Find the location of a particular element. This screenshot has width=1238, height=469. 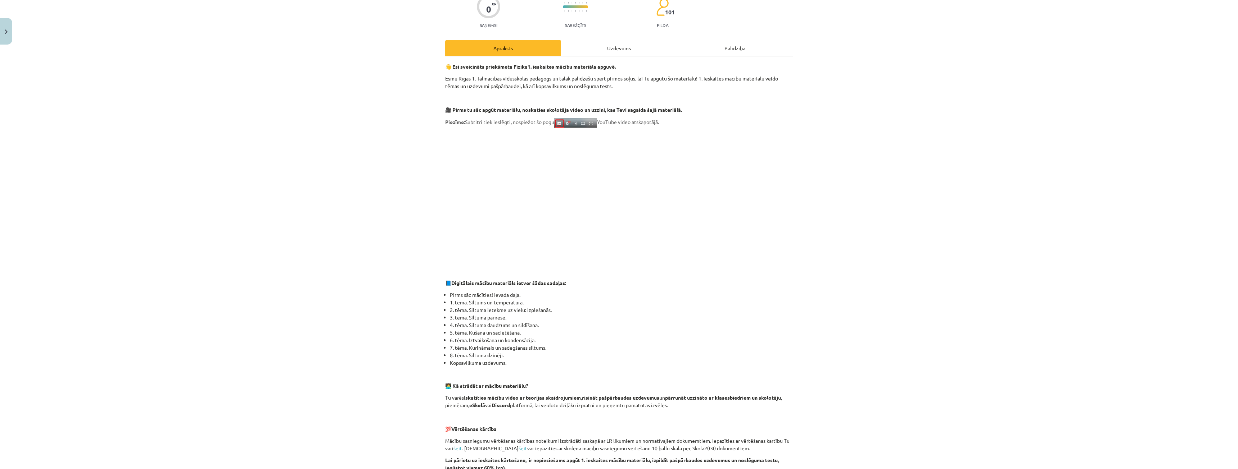

strong: eSkolā is located at coordinates (477, 405).